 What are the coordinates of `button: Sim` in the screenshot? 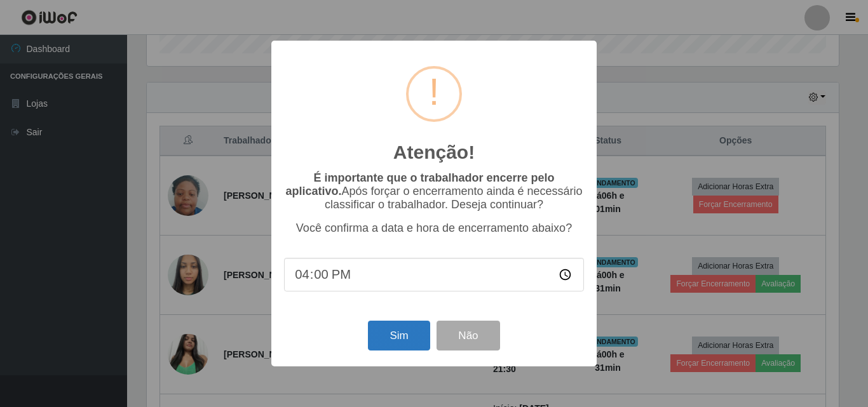 It's located at (399, 336).